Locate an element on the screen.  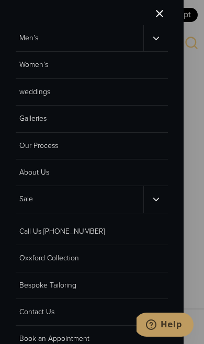
a: Bespoke Tailoring is located at coordinates (91, 285).